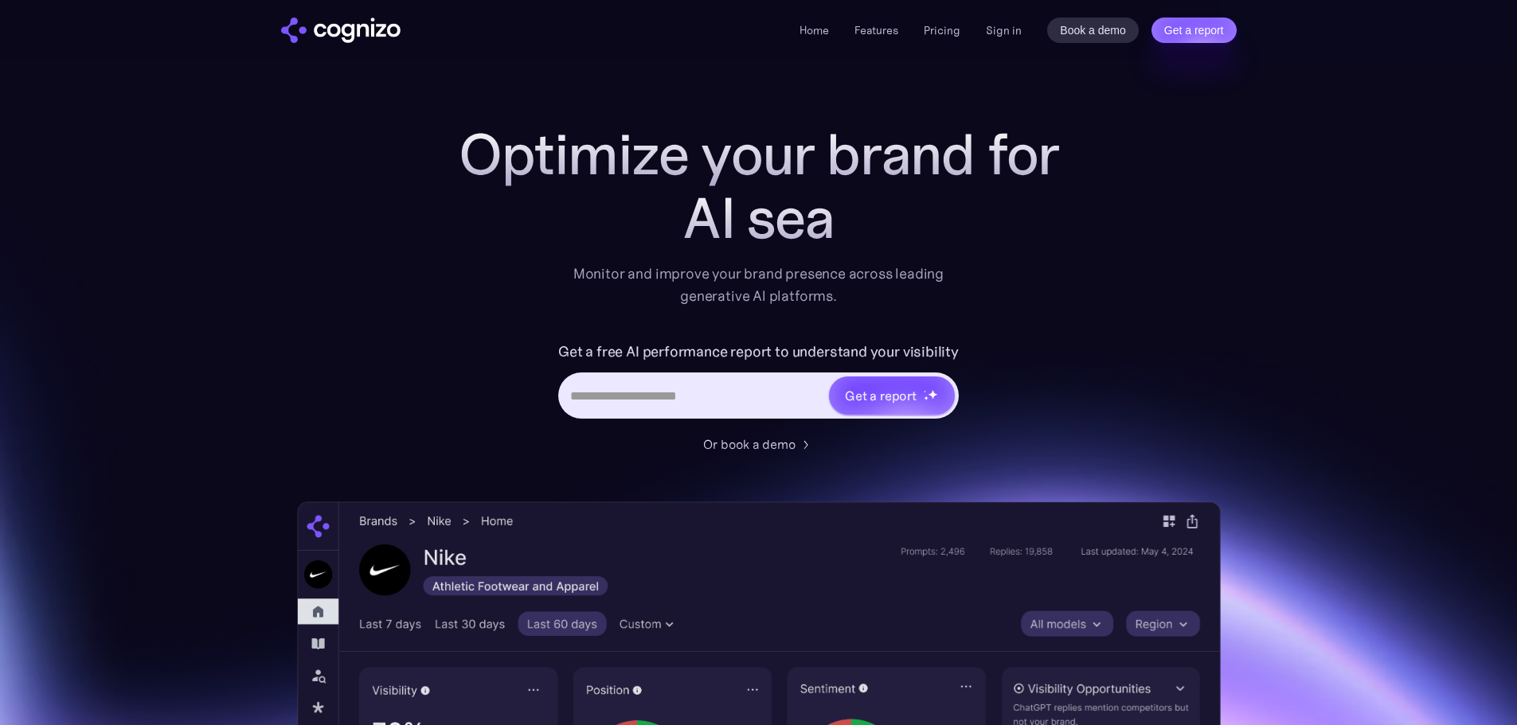 Image resolution: width=1517 pixels, height=725 pixels. Describe the element at coordinates (814, 30) in the screenshot. I see `a: Home` at that location.